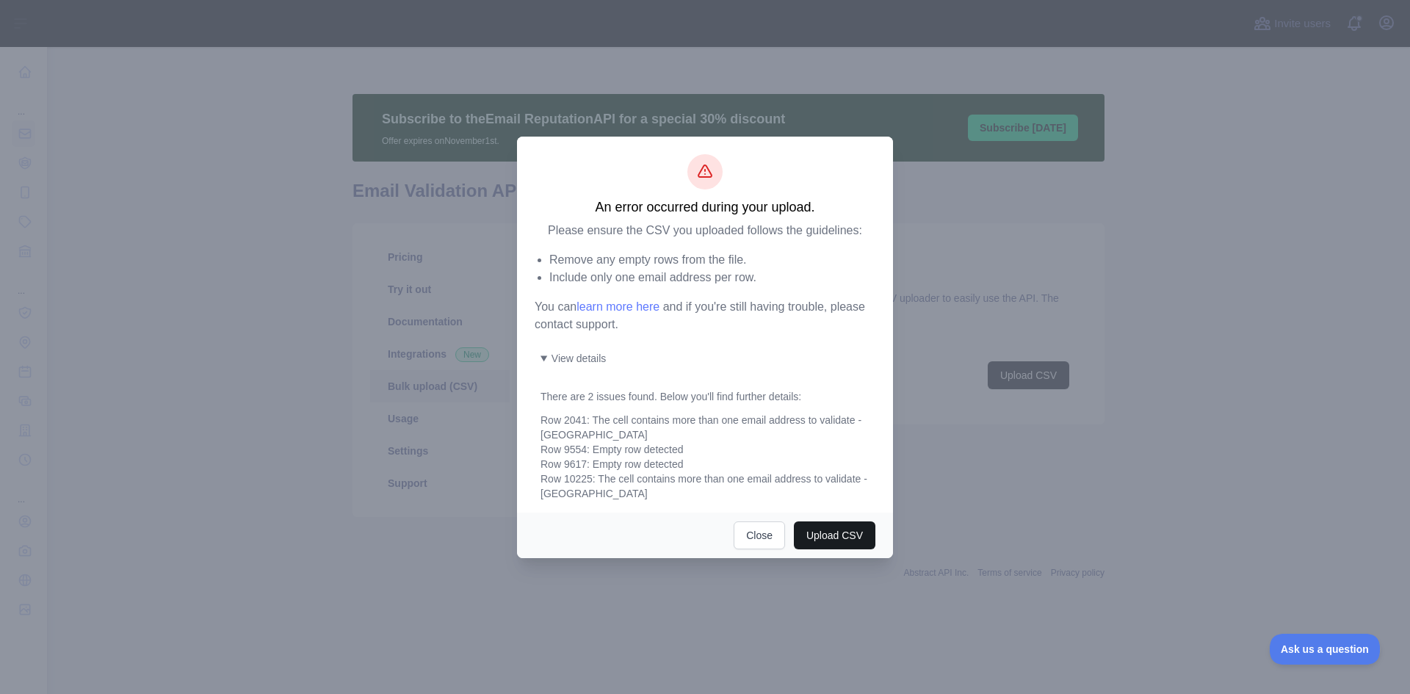  What do you see at coordinates (618, 306) in the screenshot?
I see `a: learn more here` at bounding box center [618, 306].